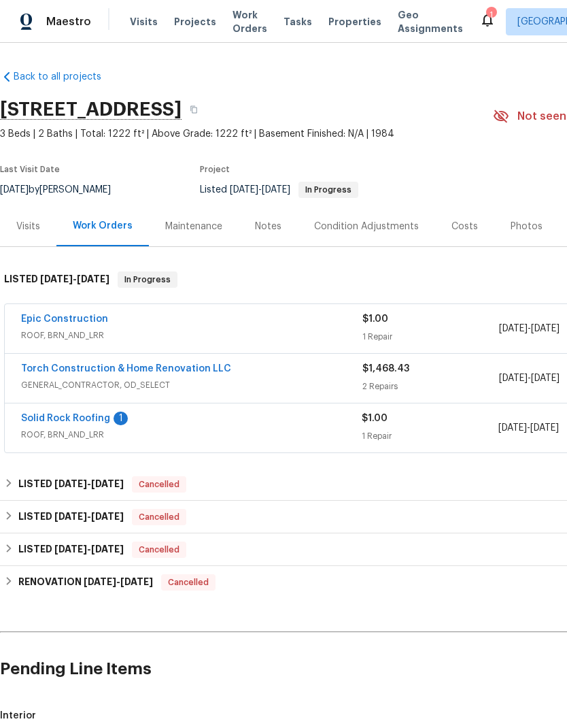 The width and height of the screenshot is (567, 728). Describe the element at coordinates (192, 385) in the screenshot. I see `span: GENERAL_CONTRACTOR, OD_SELECT` at that location.